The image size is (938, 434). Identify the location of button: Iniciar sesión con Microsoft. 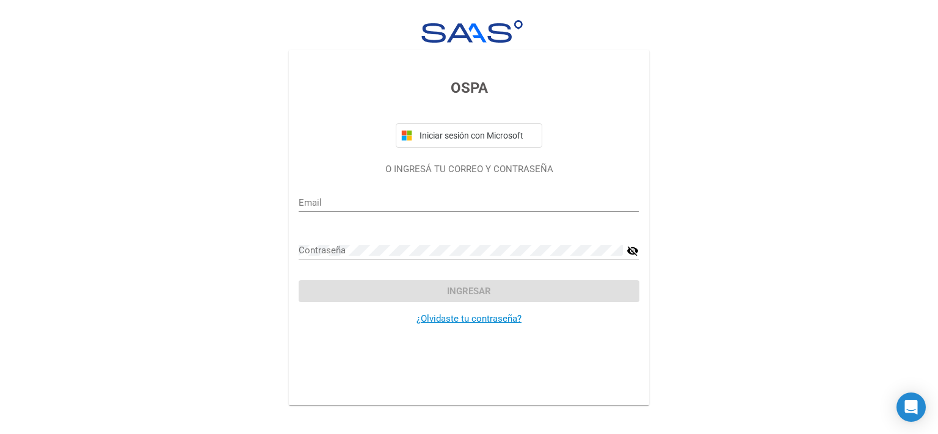
(469, 136).